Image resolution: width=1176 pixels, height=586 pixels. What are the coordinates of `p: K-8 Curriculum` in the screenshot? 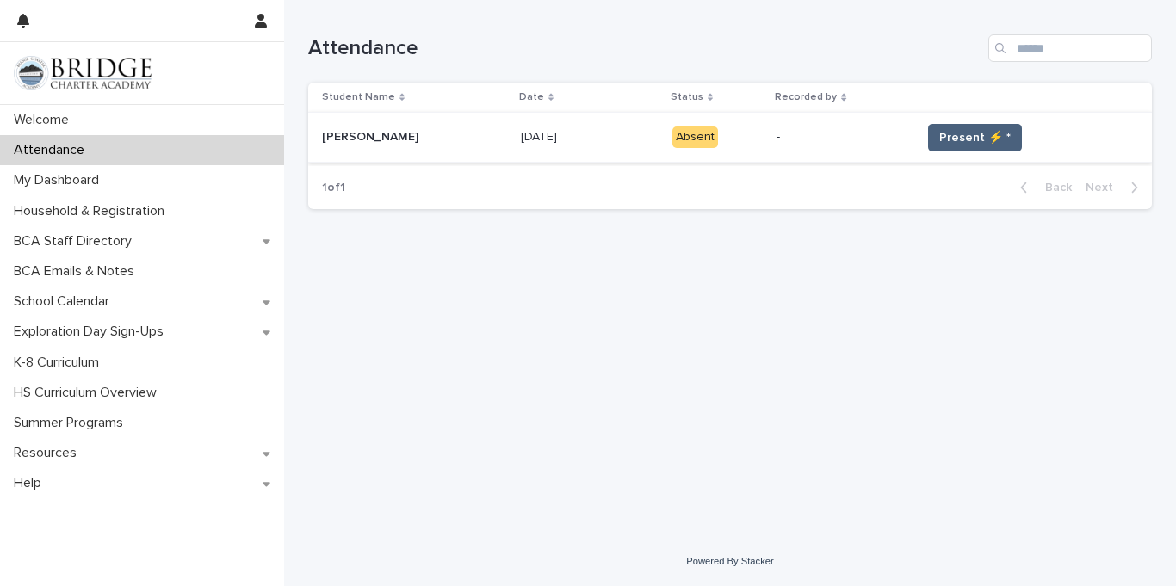 It's located at (59, 362).